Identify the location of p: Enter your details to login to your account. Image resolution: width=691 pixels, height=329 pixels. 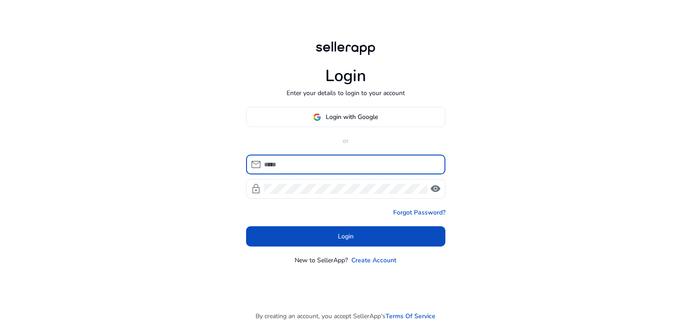
(346, 93).